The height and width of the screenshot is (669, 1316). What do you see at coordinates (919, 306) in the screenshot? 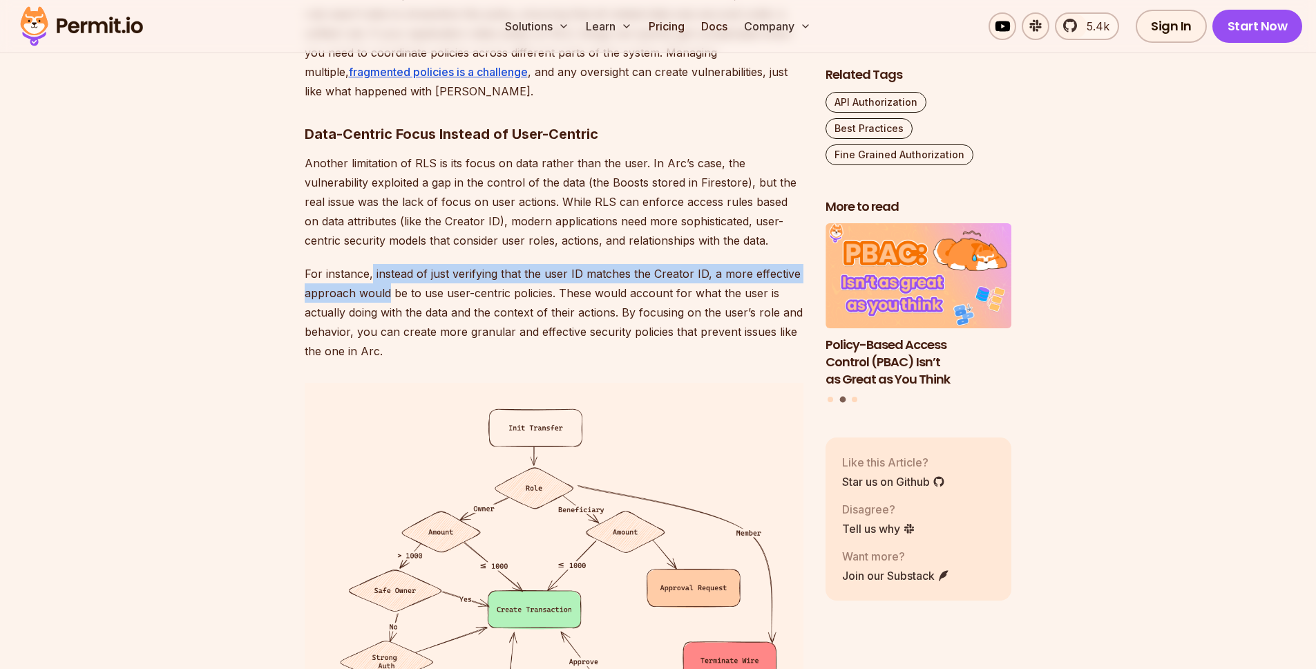
I see `a: Policy-Based Access Control (PBAC) Isn’t as Great as You ThinkPolicy-Based Access Control (PBAC) ...` at bounding box center [919, 306].